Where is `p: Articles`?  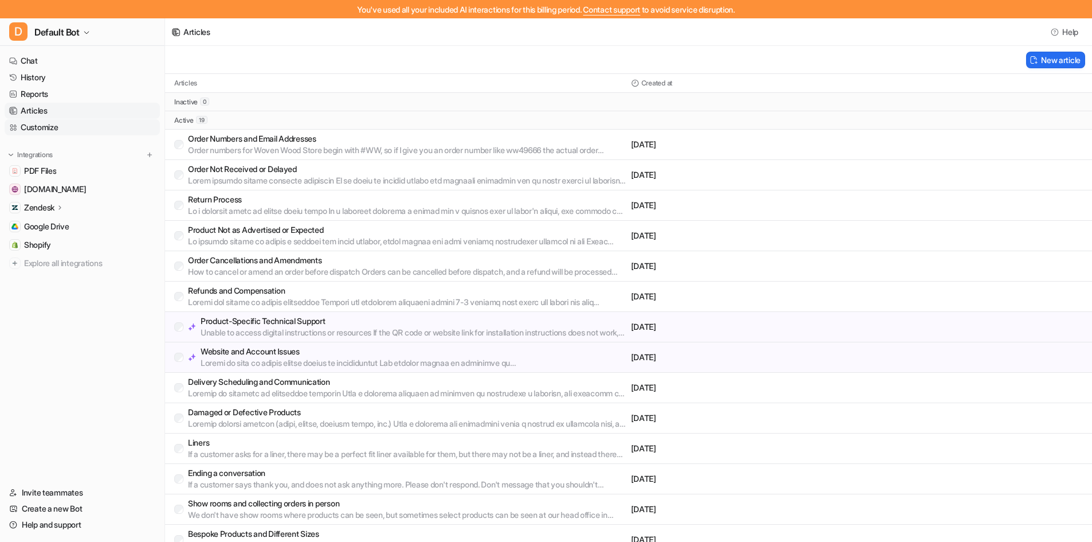 p: Articles is located at coordinates (186, 83).